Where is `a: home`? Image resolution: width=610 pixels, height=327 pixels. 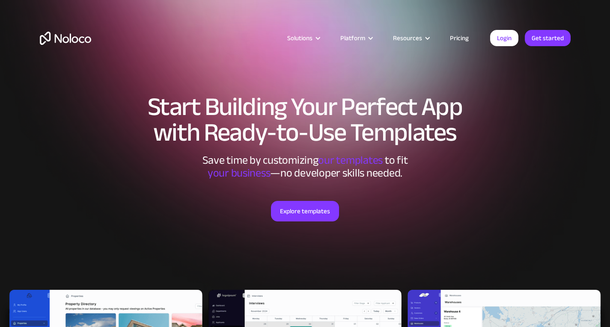
a: home is located at coordinates (65, 38).